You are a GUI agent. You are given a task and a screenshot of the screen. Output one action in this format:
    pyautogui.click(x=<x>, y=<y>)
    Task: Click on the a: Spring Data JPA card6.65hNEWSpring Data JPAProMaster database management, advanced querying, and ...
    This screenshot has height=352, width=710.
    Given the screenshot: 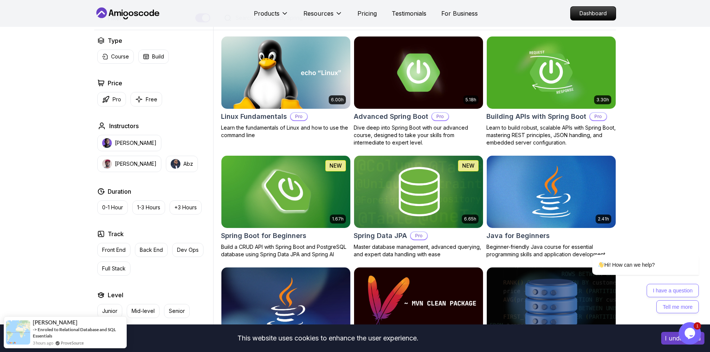 What is the action you would take?
    pyautogui.click(x=419, y=207)
    